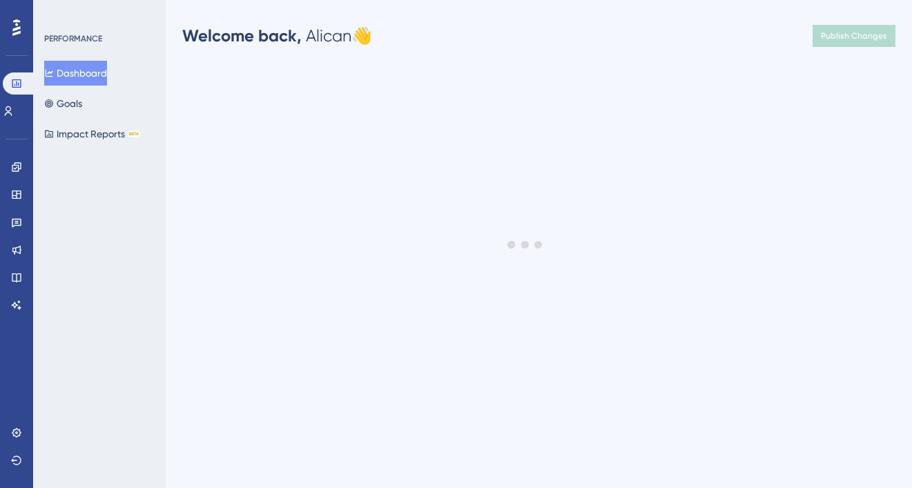 This screenshot has height=488, width=912. I want to click on button: Impact ReportsBETA, so click(92, 134).